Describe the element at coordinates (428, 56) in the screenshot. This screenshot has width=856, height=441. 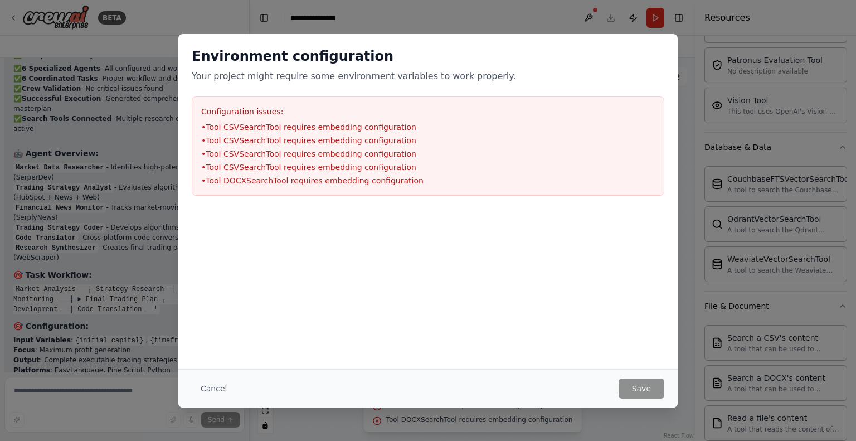
I see `h2: Environment configuration` at that location.